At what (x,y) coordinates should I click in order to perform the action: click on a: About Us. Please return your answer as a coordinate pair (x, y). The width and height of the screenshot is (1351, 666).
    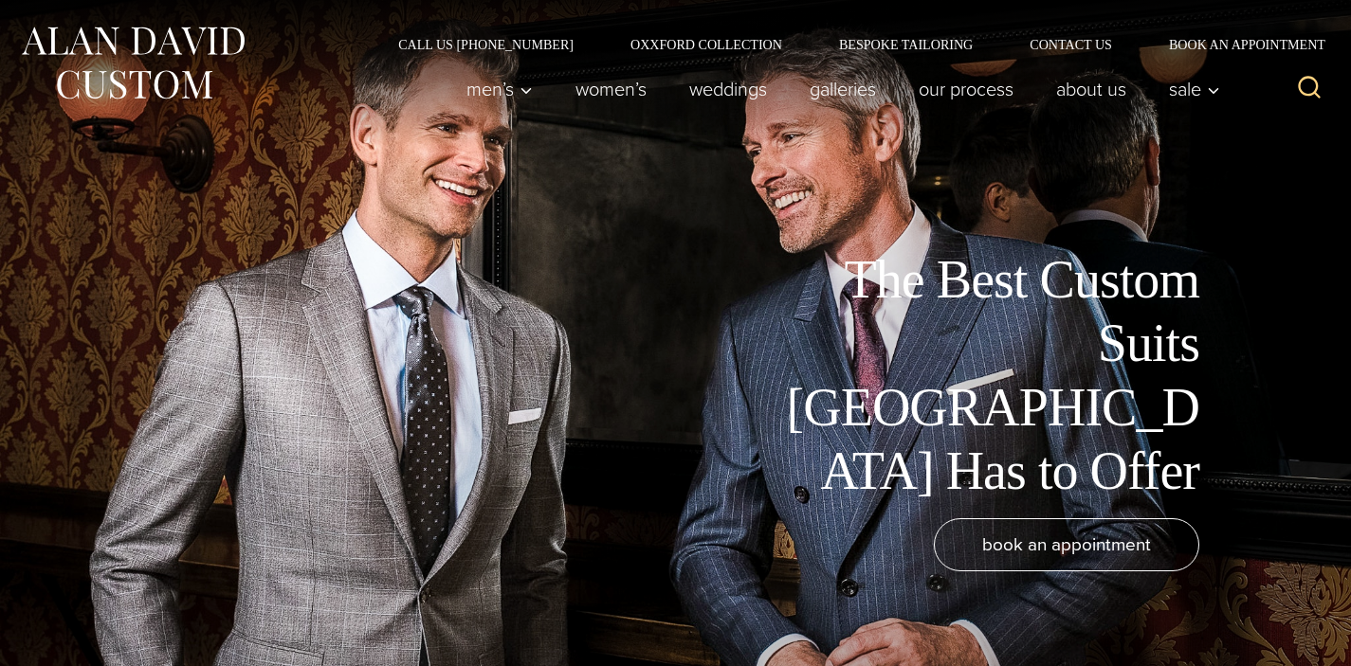
    Looking at the image, I should click on (1091, 89).